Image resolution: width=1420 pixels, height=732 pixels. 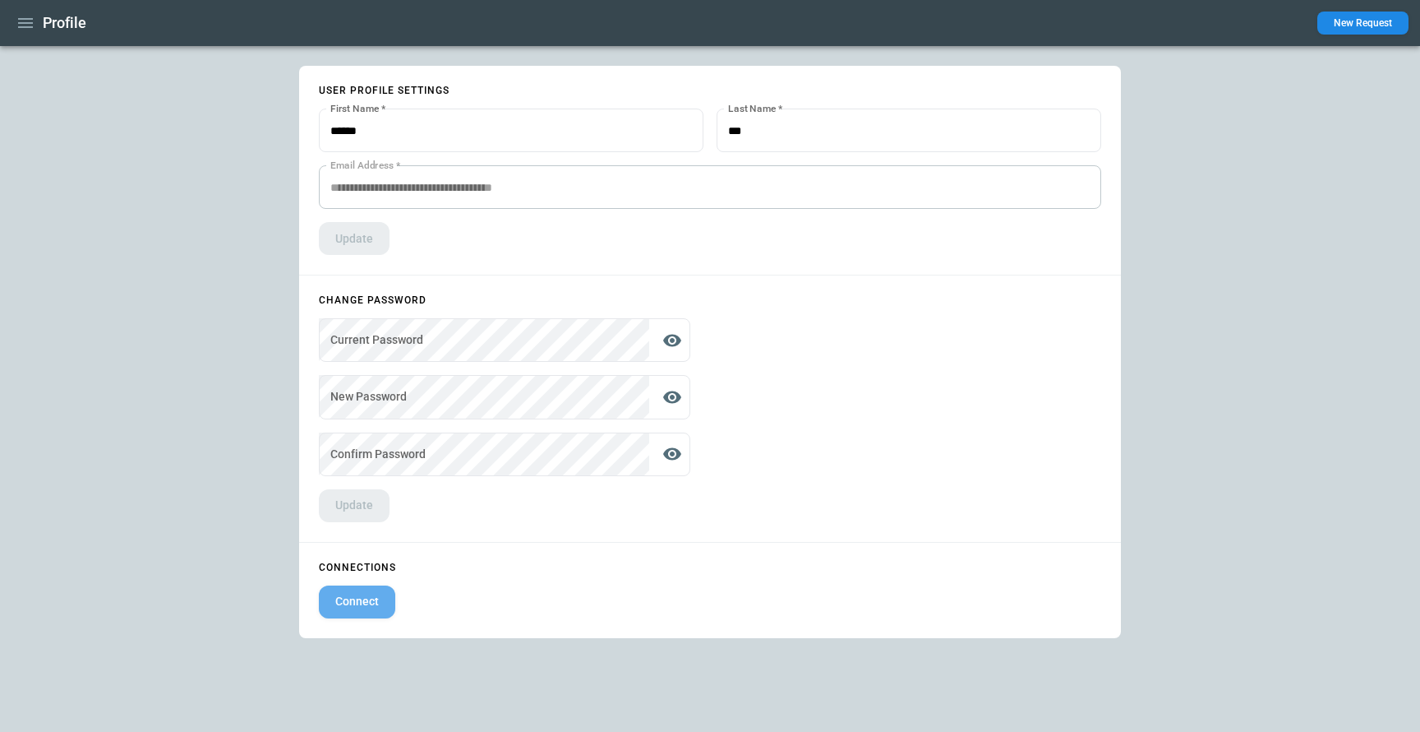 I want to click on p: User profile settings, so click(x=710, y=90).